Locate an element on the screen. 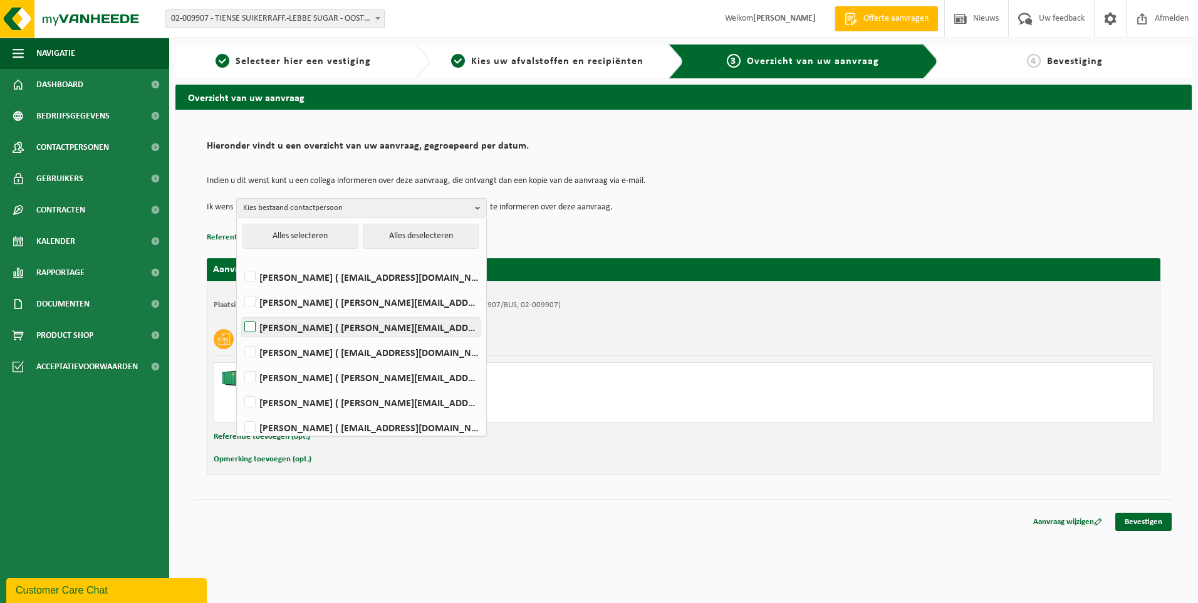 The width and height of the screenshot is (1198, 603). span: Kies uw afvalstoffen en recipiënten is located at coordinates (557, 61).